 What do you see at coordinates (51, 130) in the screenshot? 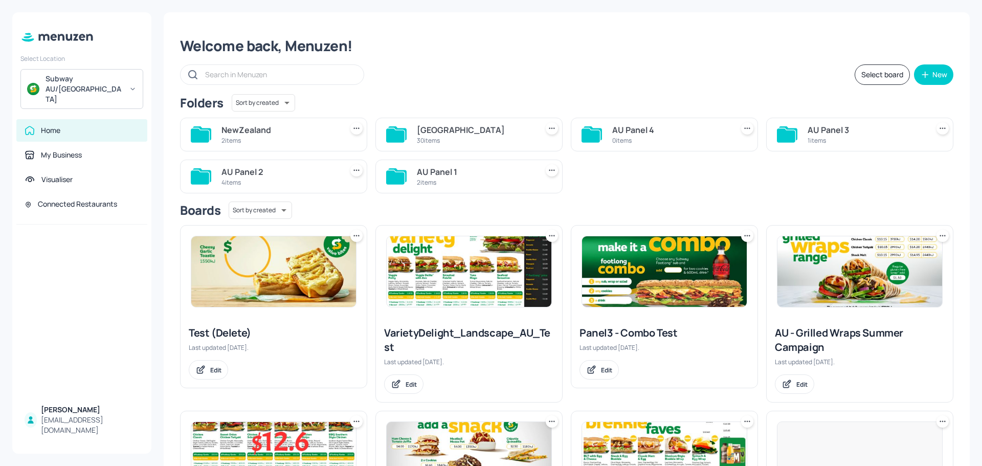
I see `div: Home` at bounding box center [51, 130].